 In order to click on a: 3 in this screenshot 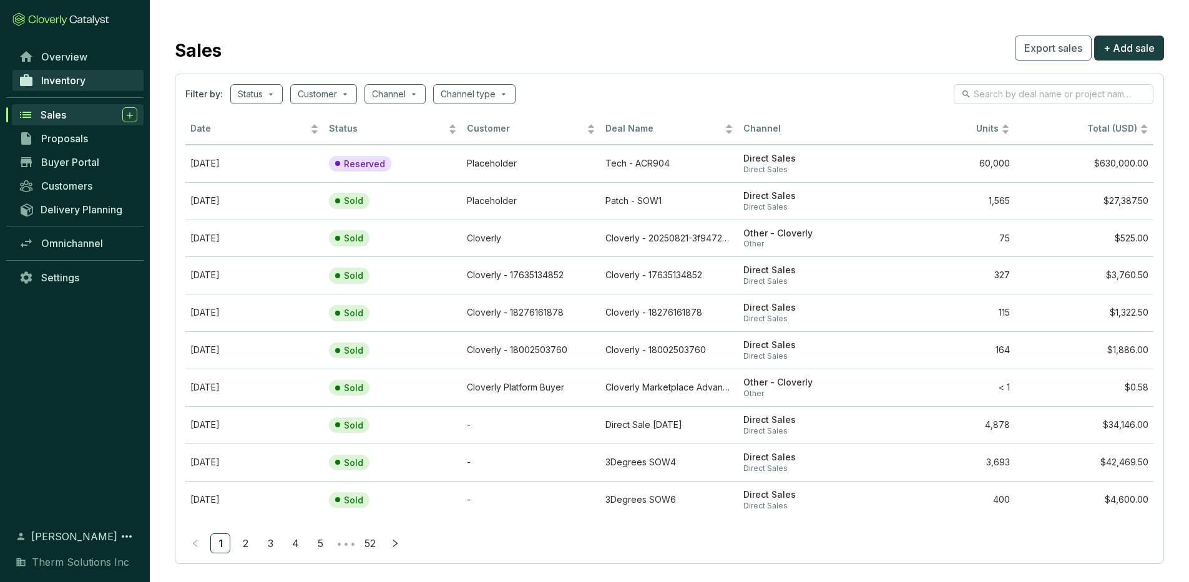, I will do `click(270, 543)`.